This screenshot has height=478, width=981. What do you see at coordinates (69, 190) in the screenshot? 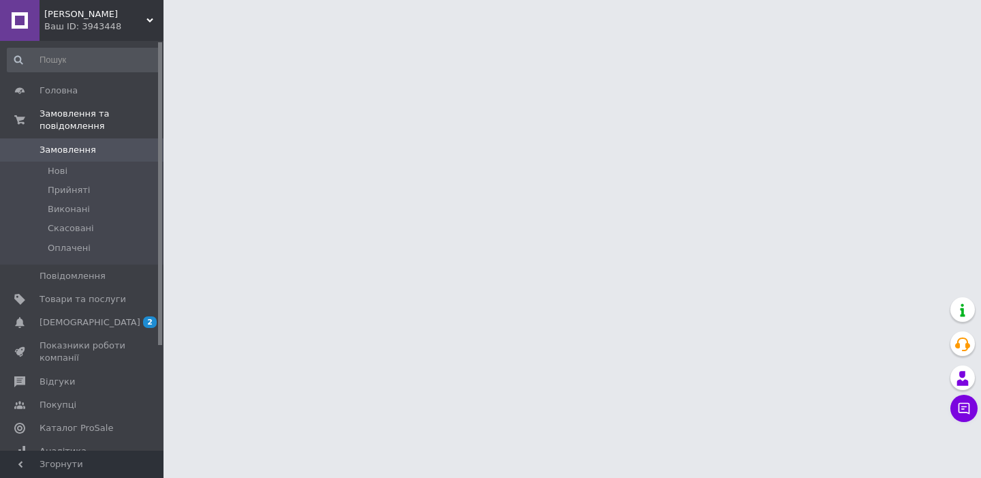
I see `span: Прийняті` at bounding box center [69, 190].